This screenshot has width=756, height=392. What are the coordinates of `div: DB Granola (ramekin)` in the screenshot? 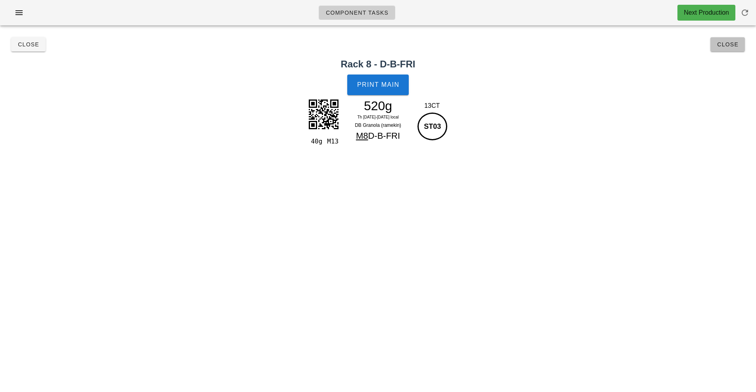 It's located at (378, 125).